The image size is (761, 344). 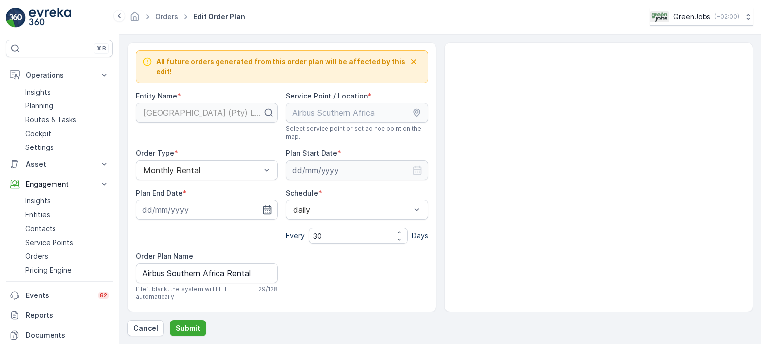 I want to click on a: Events82, so click(x=59, y=296).